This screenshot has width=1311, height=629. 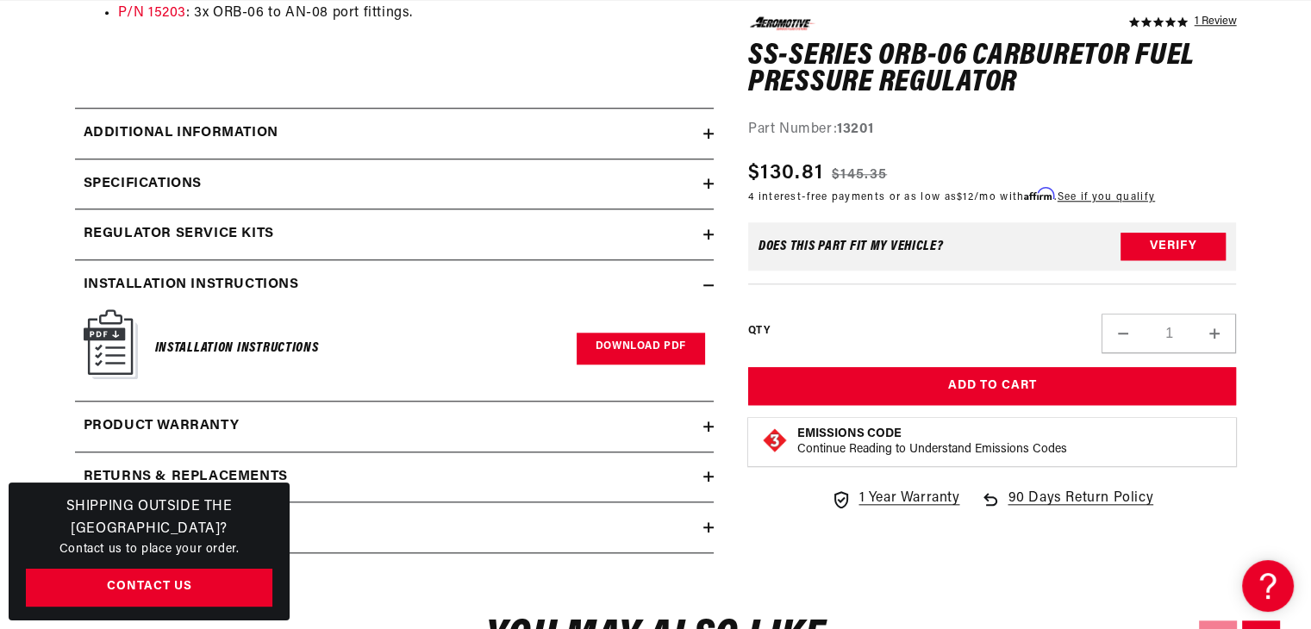 What do you see at coordinates (992, 387) in the screenshot?
I see `button: Add to Cart` at bounding box center [992, 387].